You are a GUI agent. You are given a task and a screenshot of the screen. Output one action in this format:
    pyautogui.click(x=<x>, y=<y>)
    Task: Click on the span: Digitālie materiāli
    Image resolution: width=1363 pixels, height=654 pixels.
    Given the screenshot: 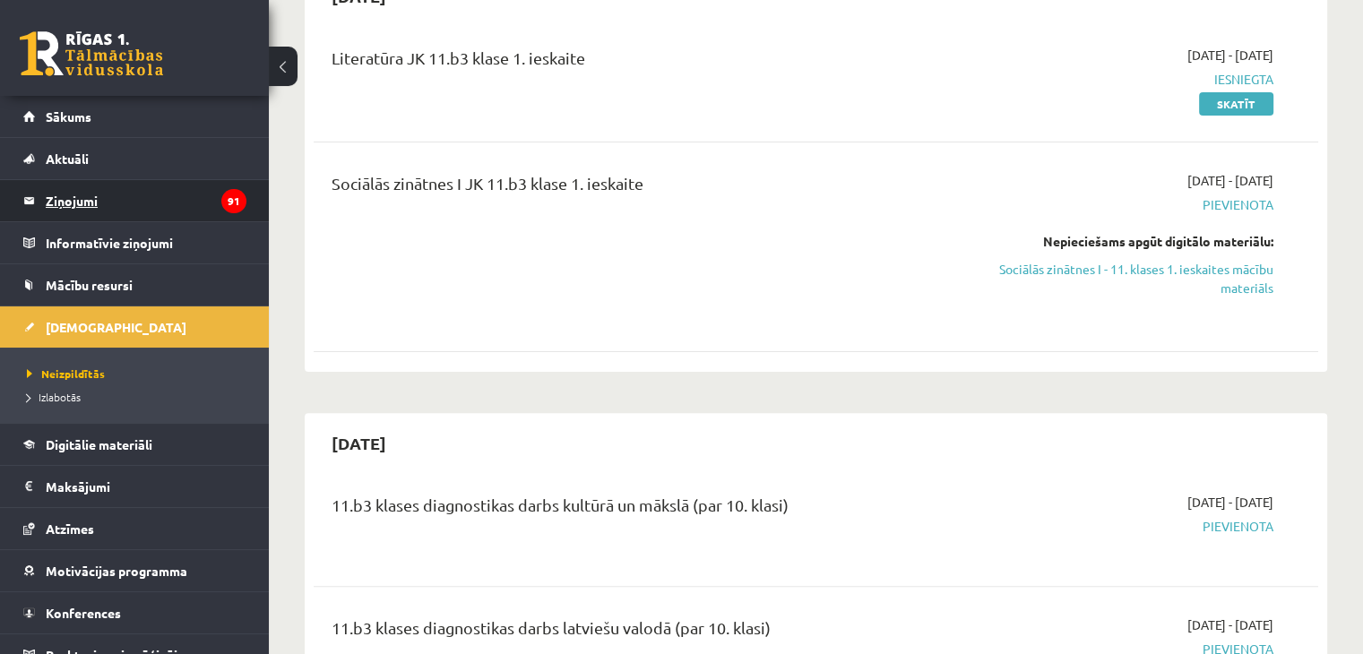 What is the action you would take?
    pyautogui.click(x=99, y=444)
    